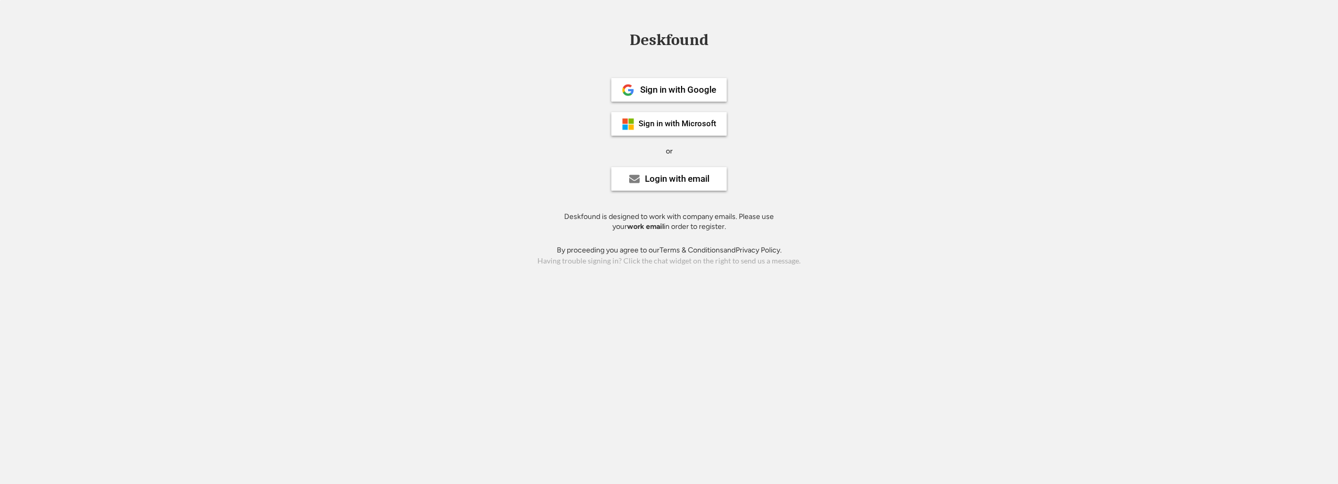  What do you see at coordinates (677, 124) in the screenshot?
I see `div: Sign in with Microsoft` at bounding box center [677, 124].